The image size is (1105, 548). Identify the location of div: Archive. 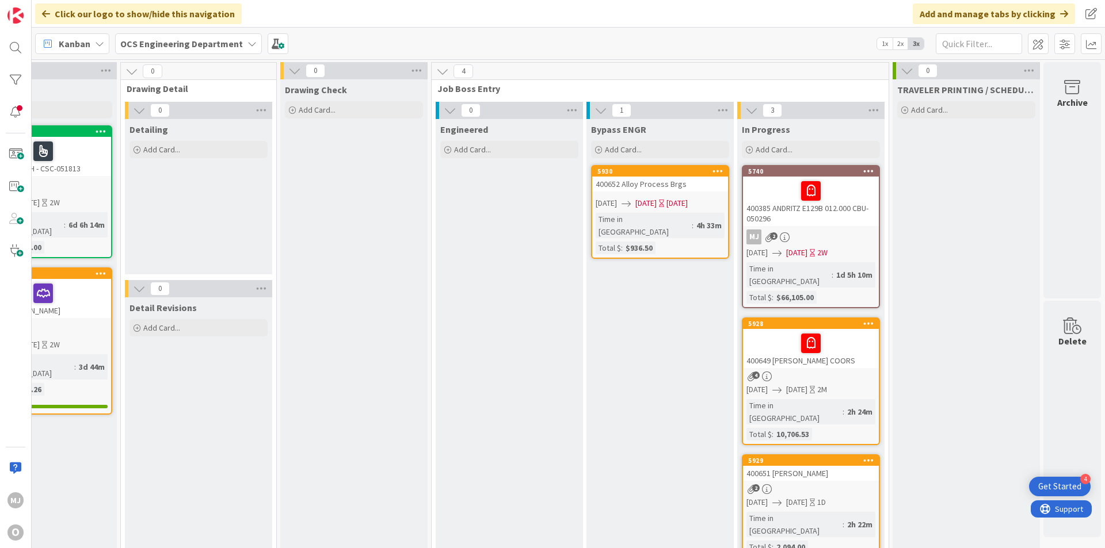
(1072, 102).